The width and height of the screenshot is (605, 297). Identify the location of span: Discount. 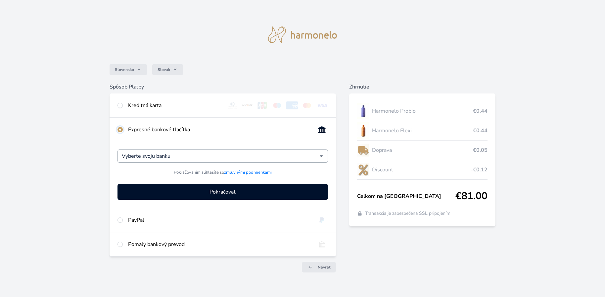
(421, 170).